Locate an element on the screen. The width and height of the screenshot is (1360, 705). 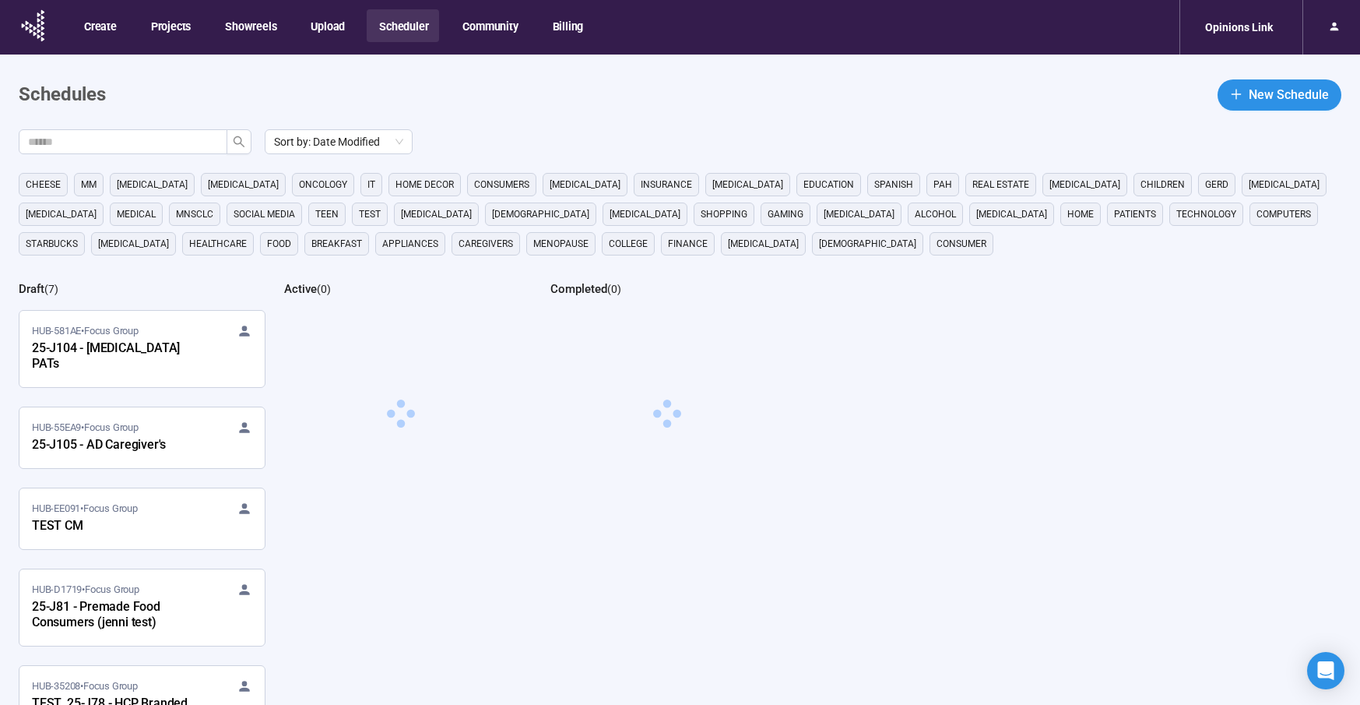
div: 25-J81 - Premade Food Consumers (jenni test) is located at coordinates (118, 615).